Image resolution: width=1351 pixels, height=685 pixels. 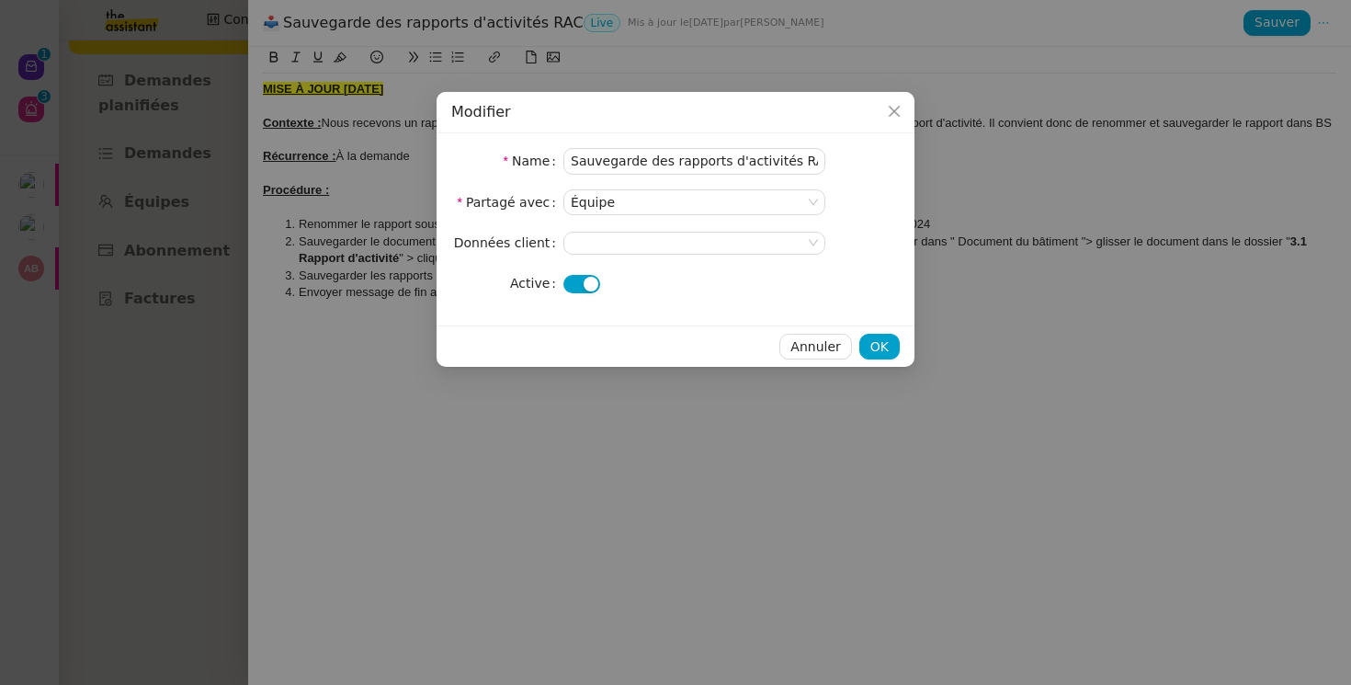 I want to click on label: Données client, so click(x=508, y=243).